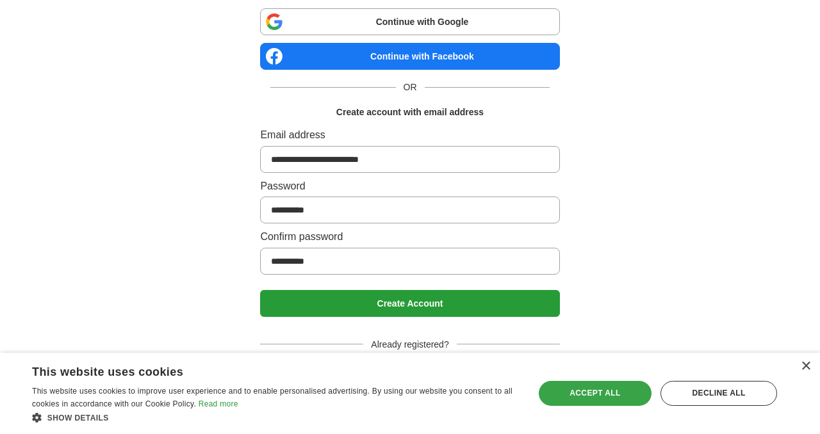 Image resolution: width=820 pixels, height=434 pixels. I want to click on a: Continue with Facebook, so click(409, 56).